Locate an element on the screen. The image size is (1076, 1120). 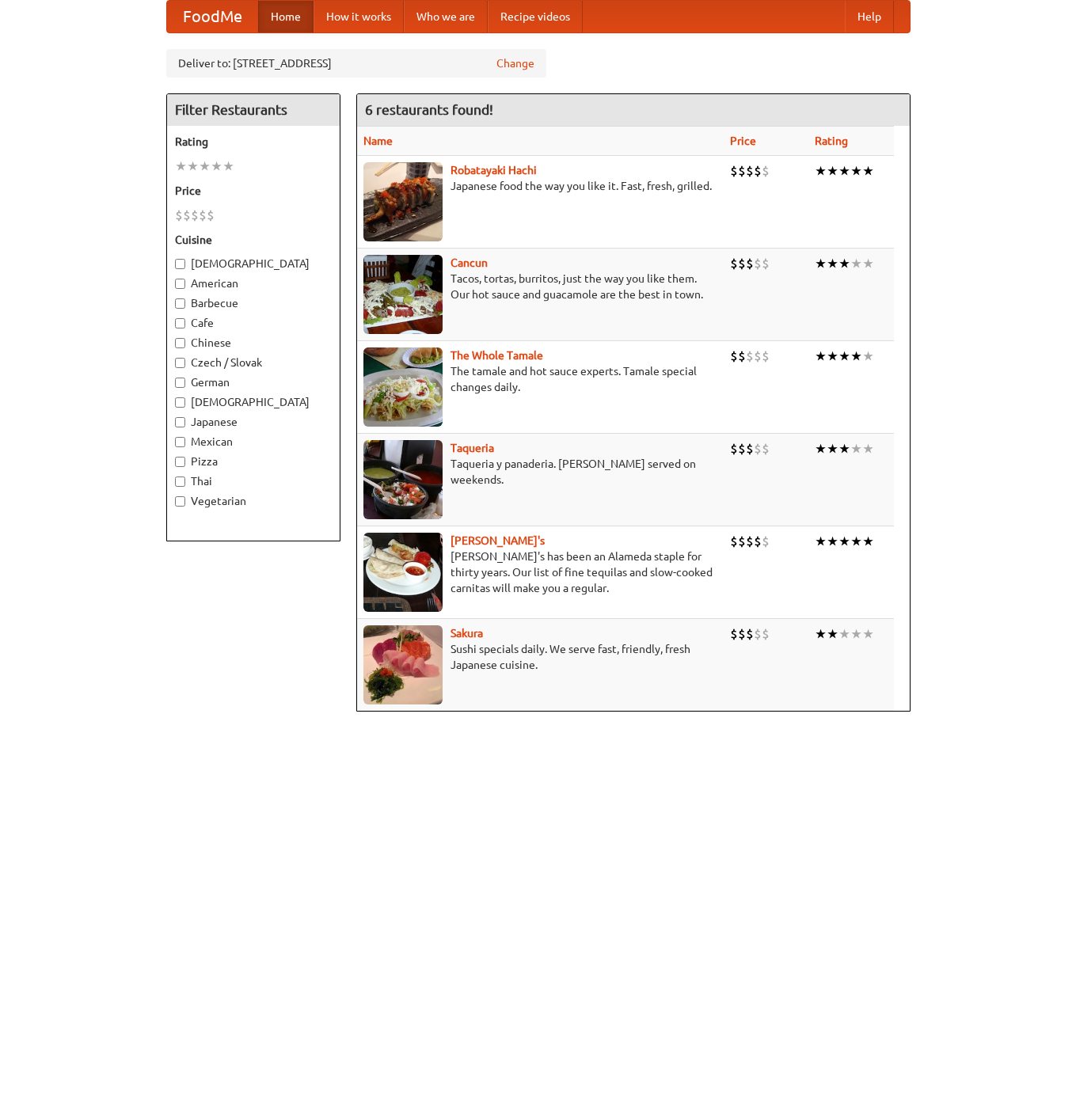
b: The Whole Tamale is located at coordinates (497, 355).